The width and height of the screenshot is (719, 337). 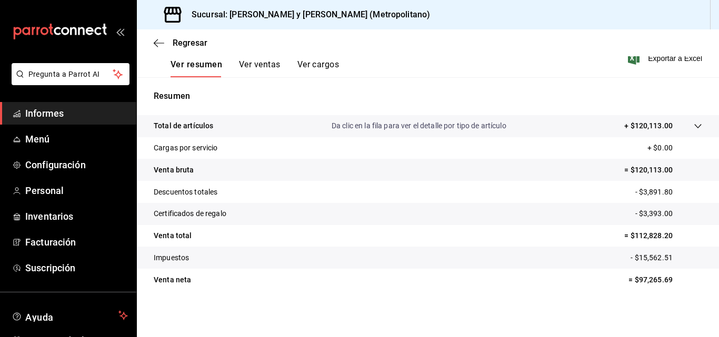 I want to click on font: Da clic en la fila para ver el detalle por tipo de artículo, so click(x=419, y=126).